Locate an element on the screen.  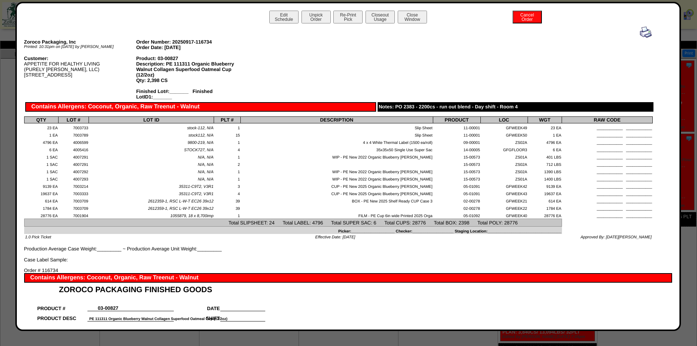
td: 614 EA is located at coordinates (41, 200).